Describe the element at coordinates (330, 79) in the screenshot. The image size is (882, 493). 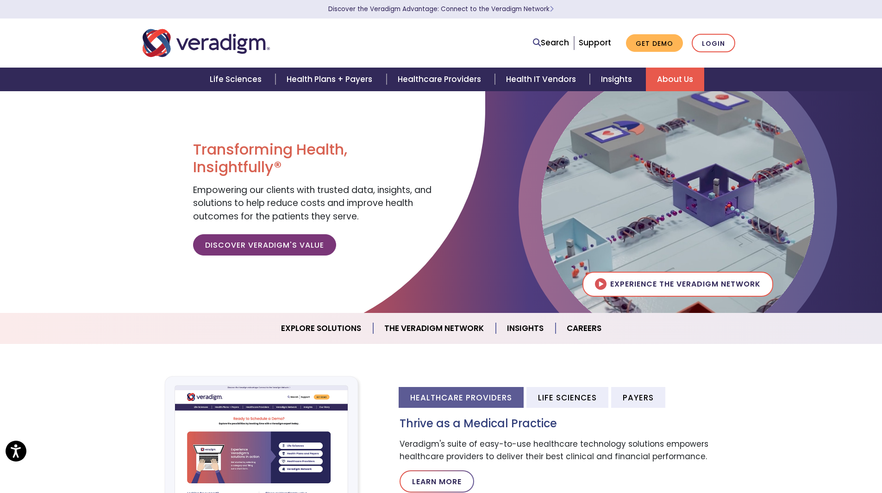
I see `a: Health Plans + Payers` at that location.